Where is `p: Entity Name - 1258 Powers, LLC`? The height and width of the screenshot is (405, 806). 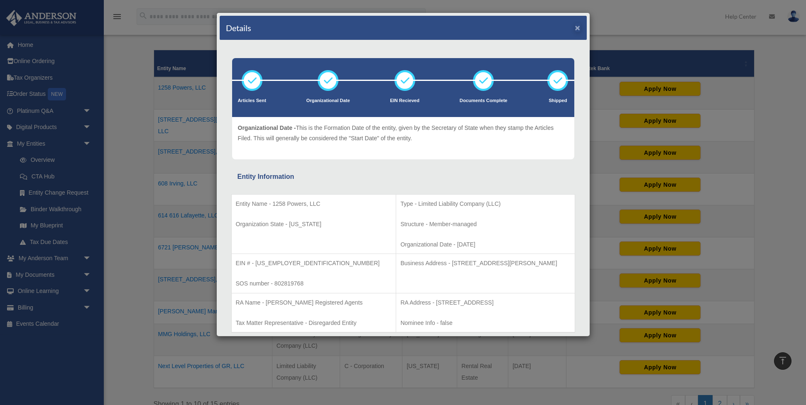
p: Entity Name - 1258 Powers, LLC is located at coordinates (314, 204).